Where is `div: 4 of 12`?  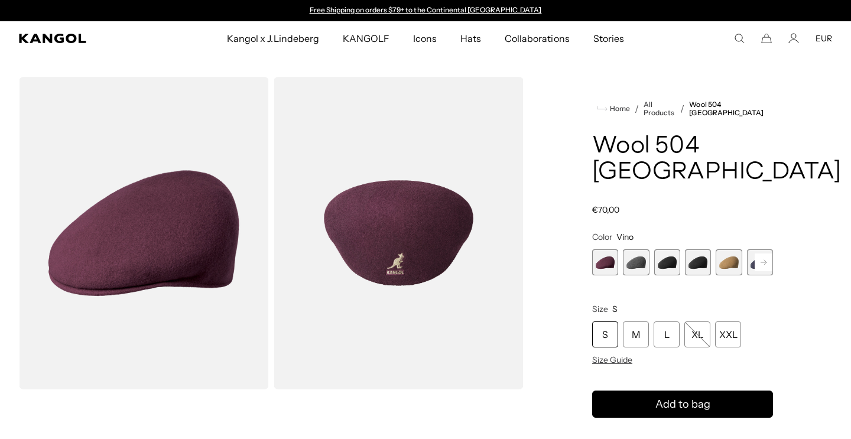 div: 4 of 12 is located at coordinates (698, 262).